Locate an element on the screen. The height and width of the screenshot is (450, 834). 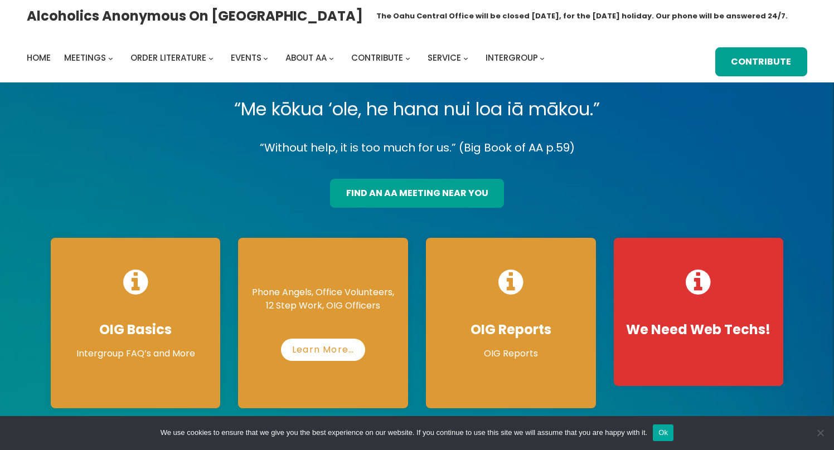
span: Service is located at coordinates (444, 57).